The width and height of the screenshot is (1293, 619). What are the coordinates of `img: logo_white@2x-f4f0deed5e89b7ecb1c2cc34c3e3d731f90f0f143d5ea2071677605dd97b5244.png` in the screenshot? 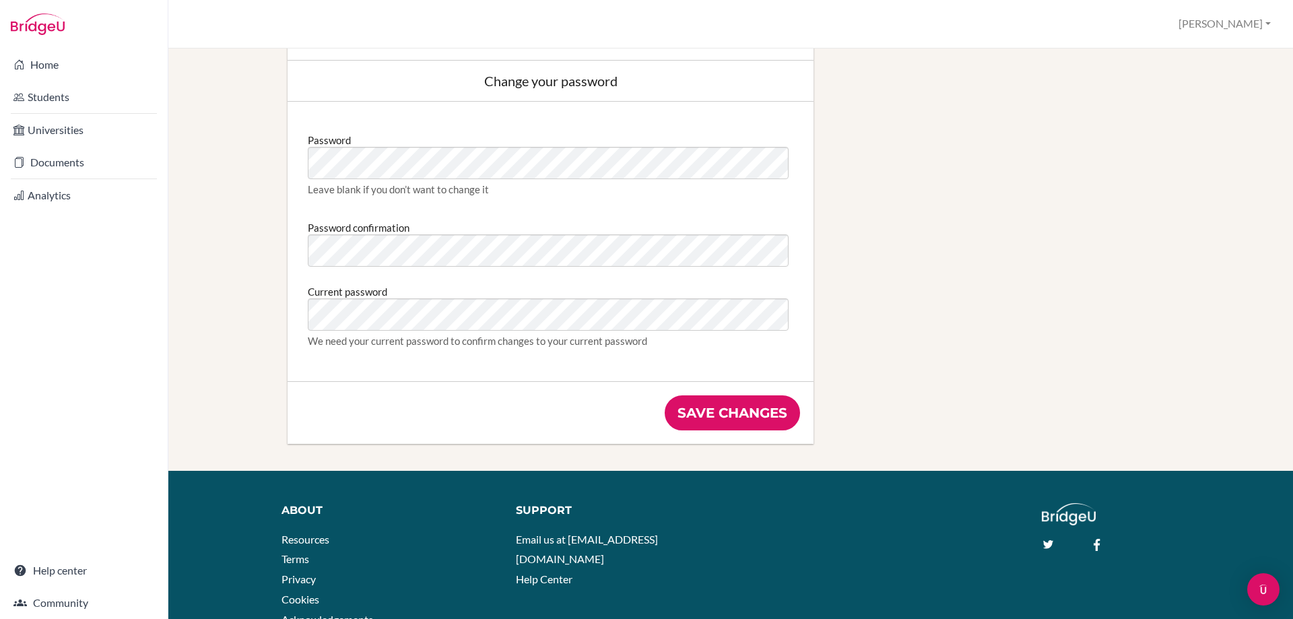 It's located at (1069, 514).